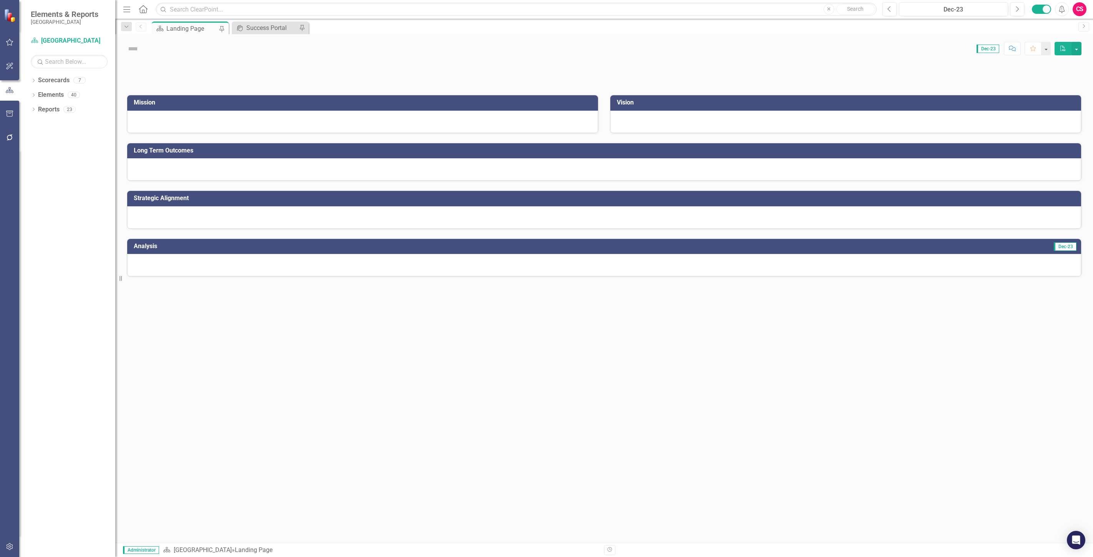  I want to click on div: Dec-23, so click(953, 10).